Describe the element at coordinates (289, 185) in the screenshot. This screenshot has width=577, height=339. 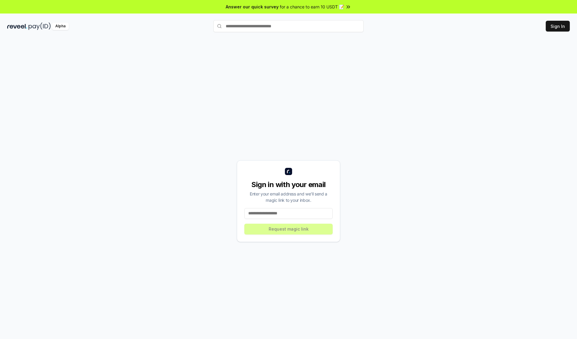
I see `div: Sign in with your email` at that location.